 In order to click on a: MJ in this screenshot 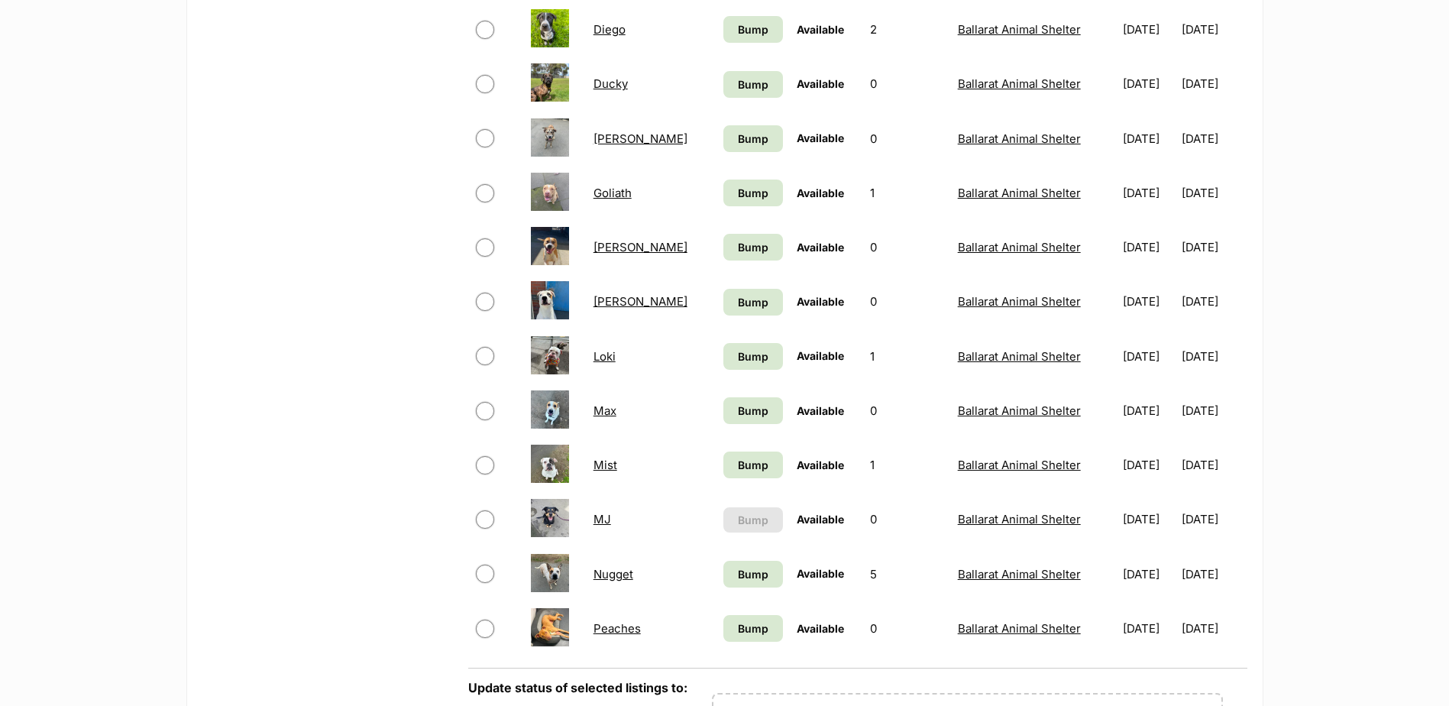, I will do `click(602, 519)`.